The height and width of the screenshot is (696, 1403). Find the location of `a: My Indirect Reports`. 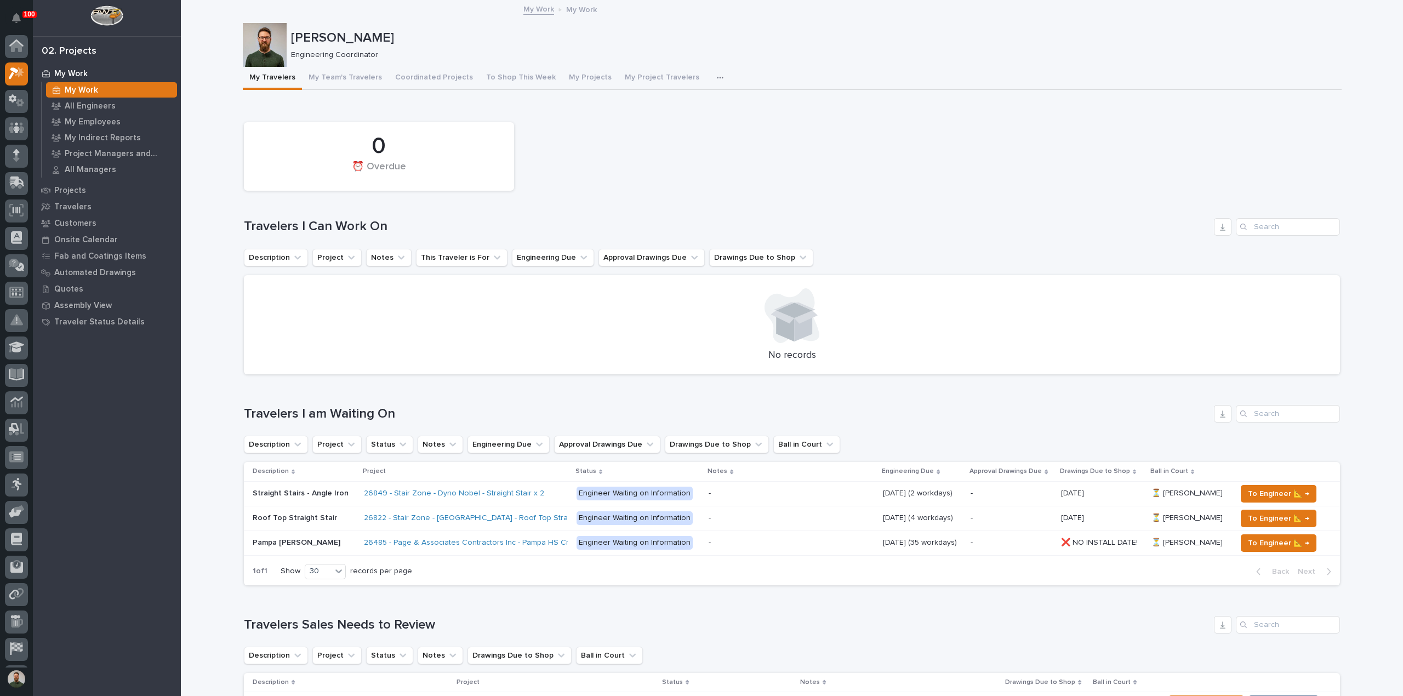

a: My Indirect Reports is located at coordinates (111, 138).